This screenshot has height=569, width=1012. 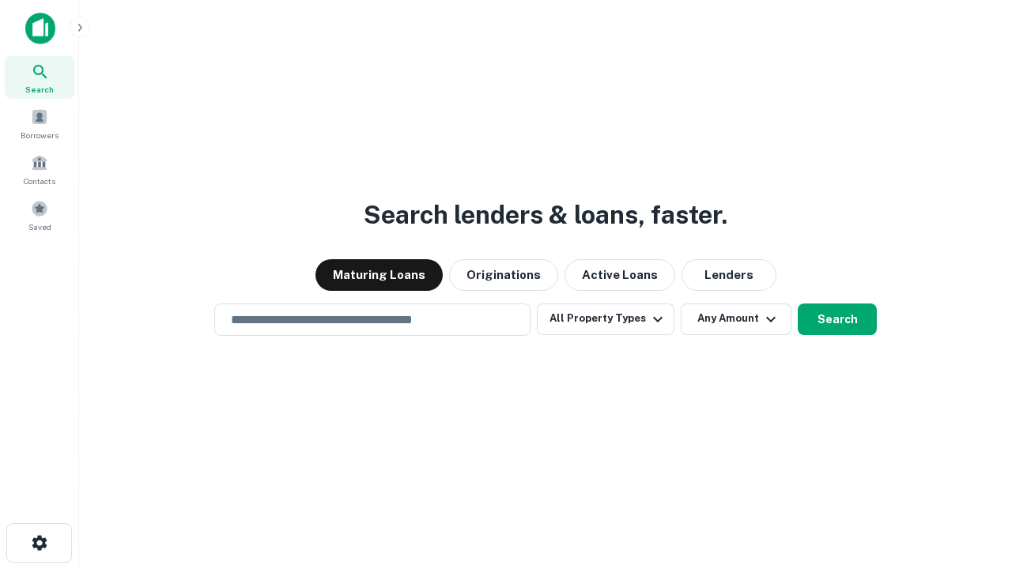 I want to click on span: Borrowers, so click(x=40, y=135).